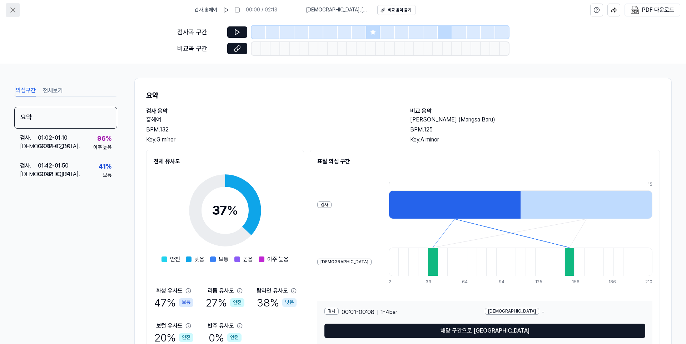 The height and width of the screenshot is (344, 686). Describe the element at coordinates (358, 312) in the screenshot. I see `span: 00:01 - 00:08` at that location.